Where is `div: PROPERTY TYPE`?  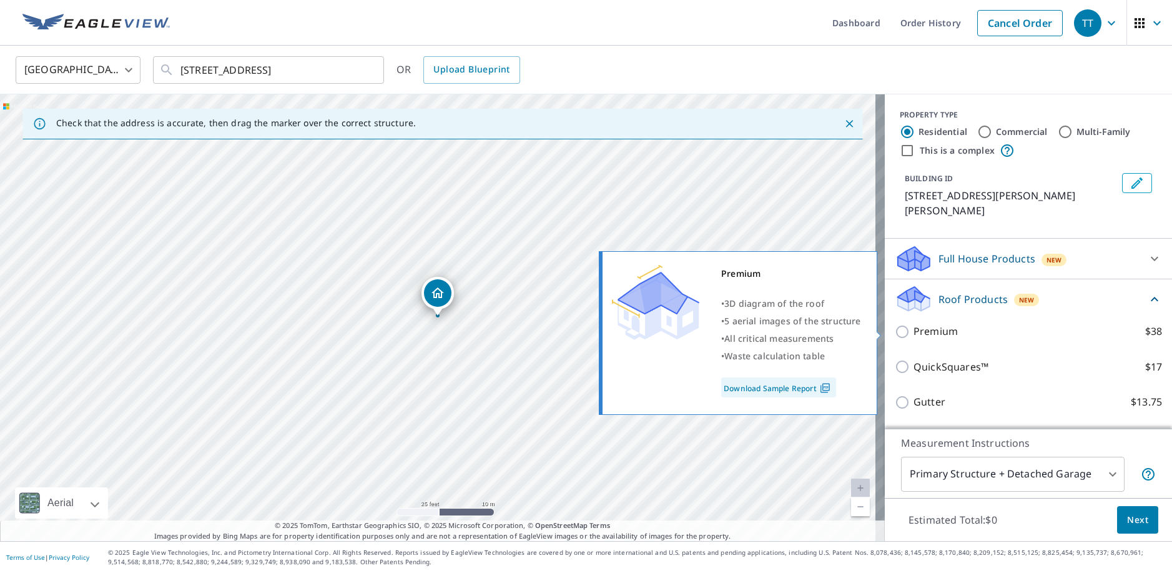 div: PROPERTY TYPE is located at coordinates (1028, 115).